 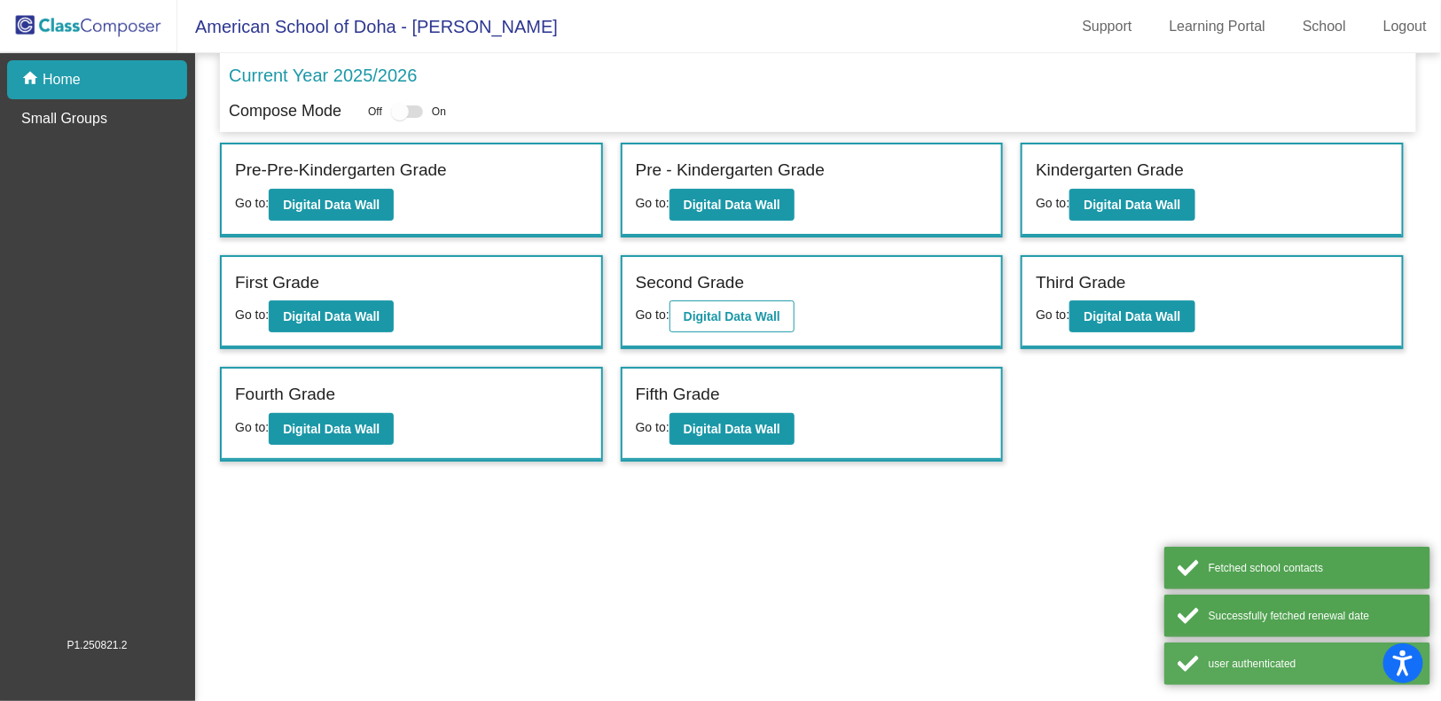 I want to click on label: Pre - Kindergarten Grade, so click(x=730, y=170).